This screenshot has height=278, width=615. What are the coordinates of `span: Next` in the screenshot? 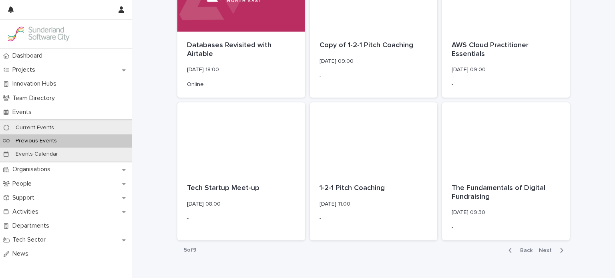 It's located at (548, 251).